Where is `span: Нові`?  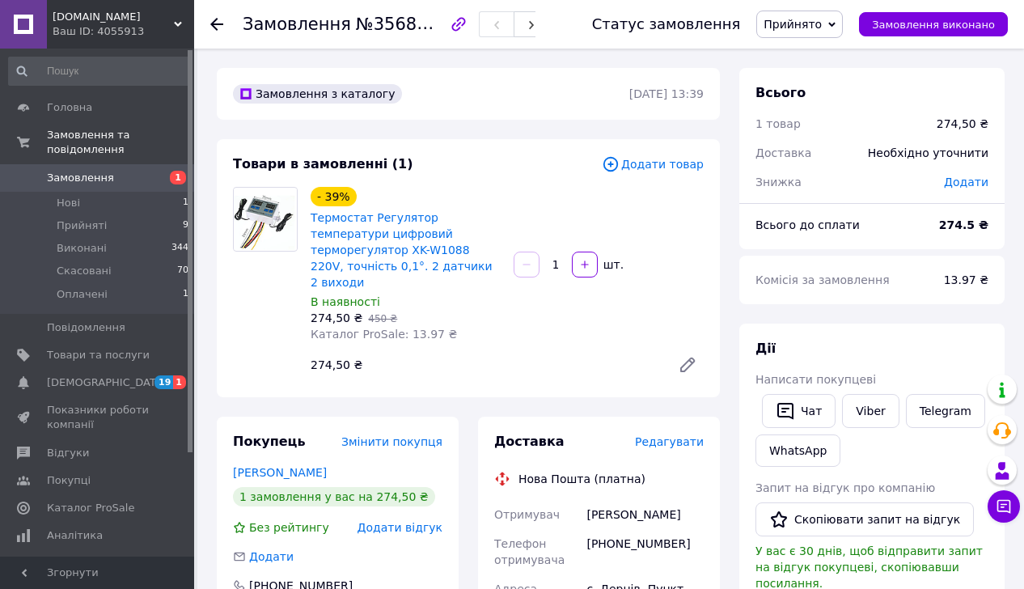 span: Нові is located at coordinates (68, 203).